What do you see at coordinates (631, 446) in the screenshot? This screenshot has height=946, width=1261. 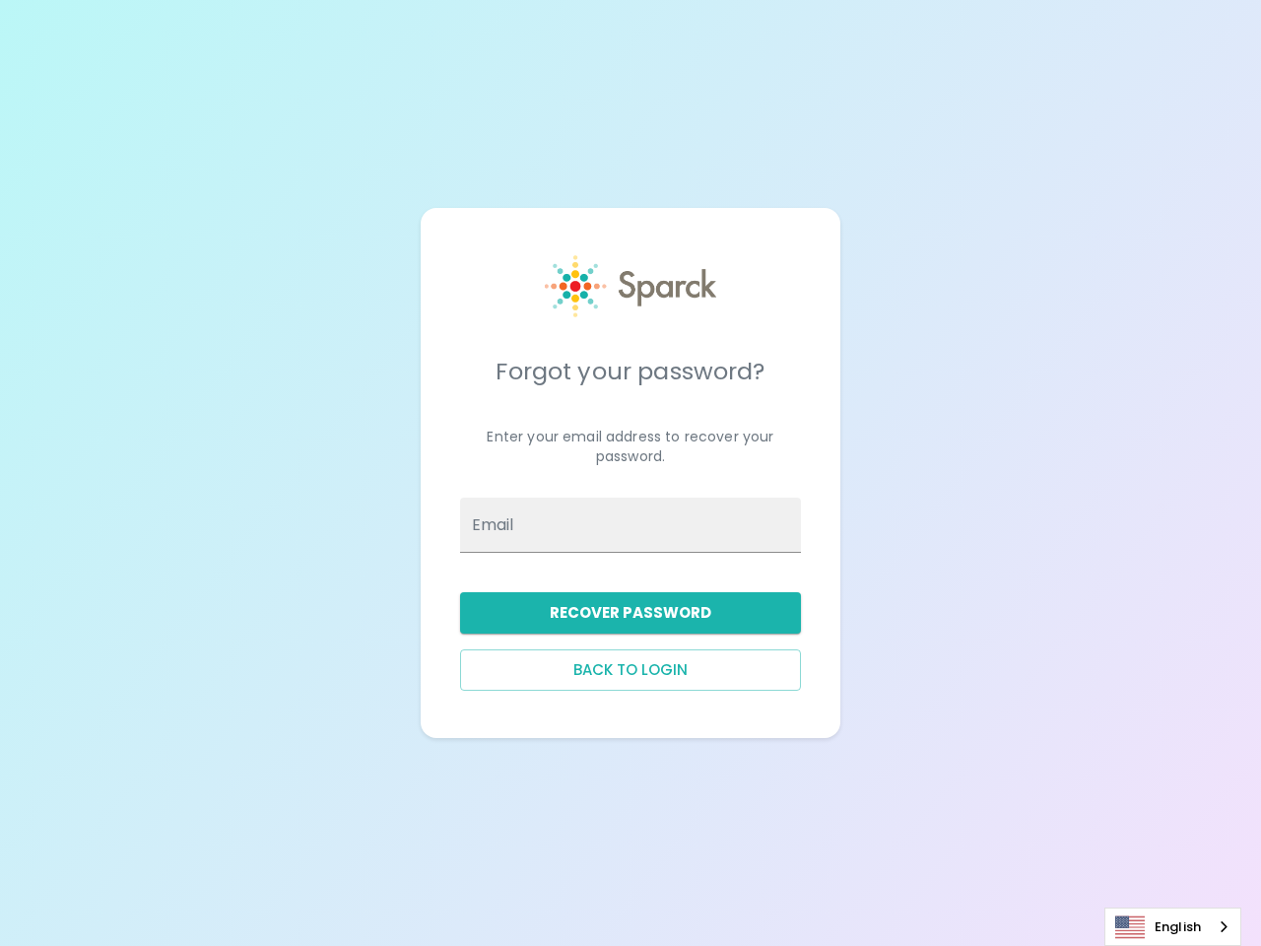 I see `p: Enter your email address to recover your password.` at bounding box center [631, 446].